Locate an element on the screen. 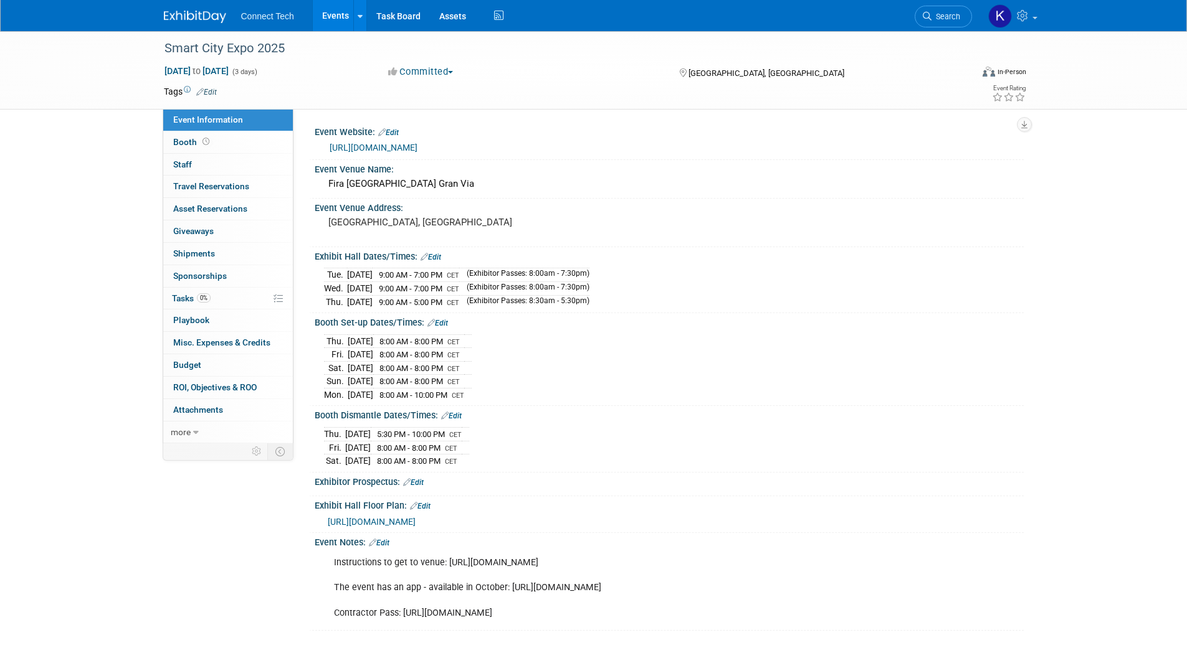 This screenshot has height=663, width=1187. span: Staff is located at coordinates (182, 164).